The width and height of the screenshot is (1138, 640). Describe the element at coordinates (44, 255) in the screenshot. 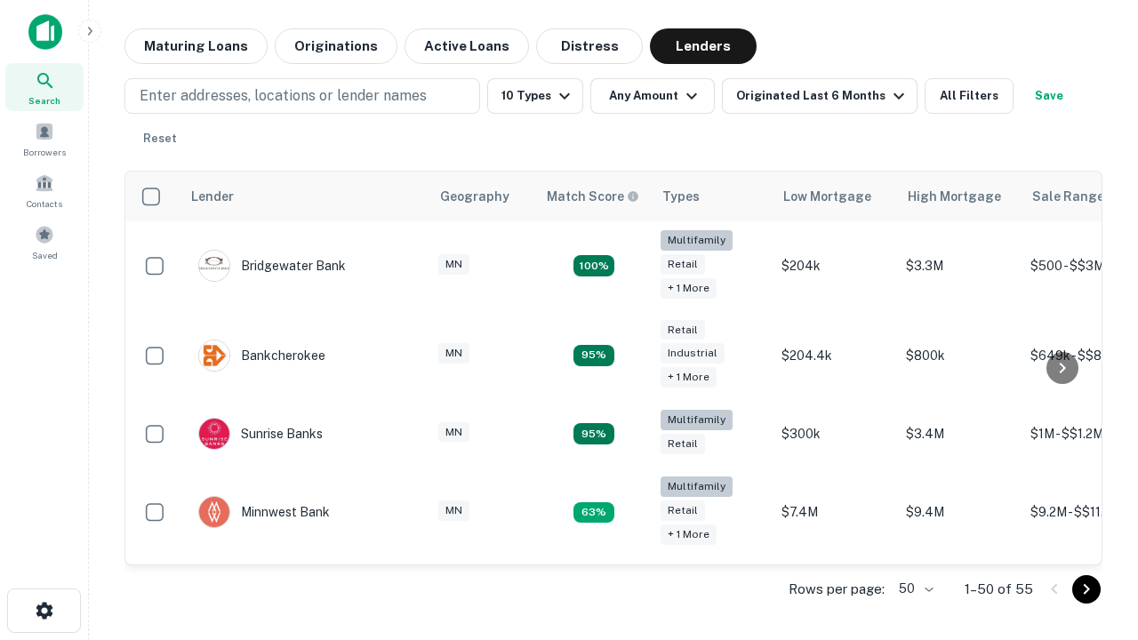

I see `span: Saved` at that location.